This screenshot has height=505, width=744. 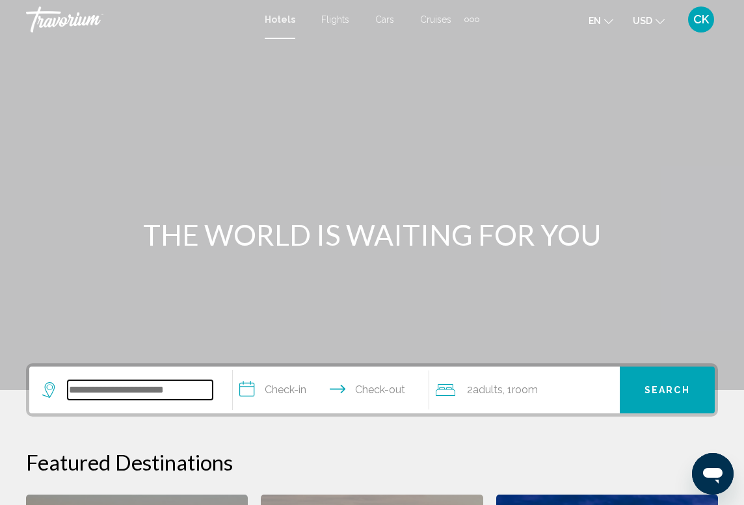 What do you see at coordinates (701, 20) in the screenshot?
I see `span: CK` at bounding box center [701, 20].